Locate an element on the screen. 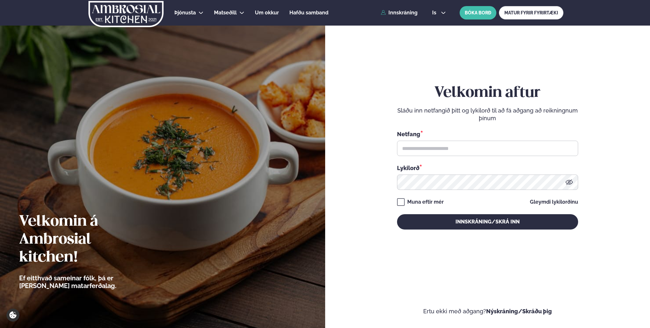 The height and width of the screenshot is (328, 650). a: Hafðu samband is located at coordinates (309, 13).